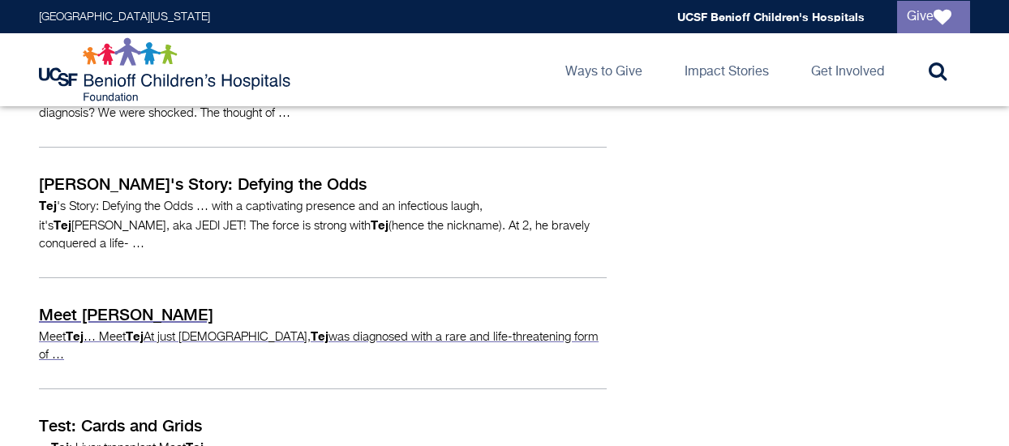 The width and height of the screenshot is (1009, 446). Describe the element at coordinates (166, 70) in the screenshot. I see `img: Logo for UCSF Benioff Children's Hospitals Foundation` at that location.